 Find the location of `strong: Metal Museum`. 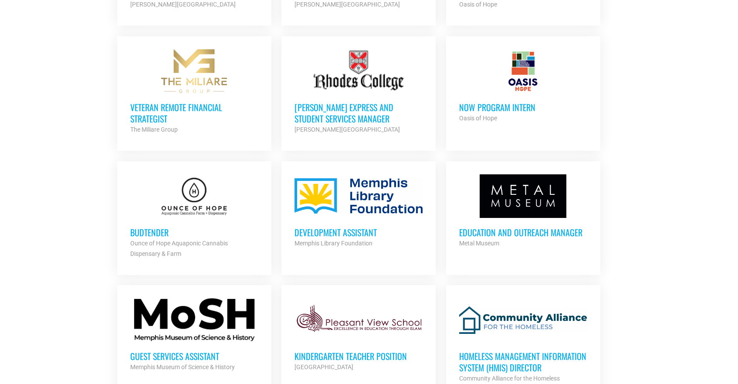

strong: Metal Museum is located at coordinates (479, 243).